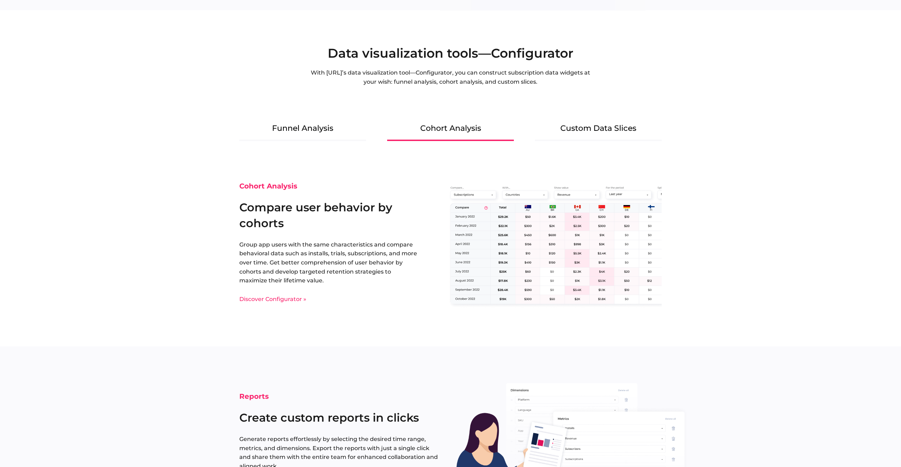 The height and width of the screenshot is (467, 901). What do you see at coordinates (450, 53) in the screenshot?
I see `h2: Data visualization tools—Configurator` at bounding box center [450, 53].